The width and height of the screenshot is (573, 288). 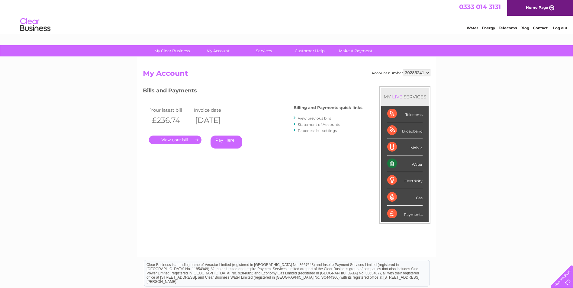 I want to click on div: Broadband, so click(x=405, y=130).